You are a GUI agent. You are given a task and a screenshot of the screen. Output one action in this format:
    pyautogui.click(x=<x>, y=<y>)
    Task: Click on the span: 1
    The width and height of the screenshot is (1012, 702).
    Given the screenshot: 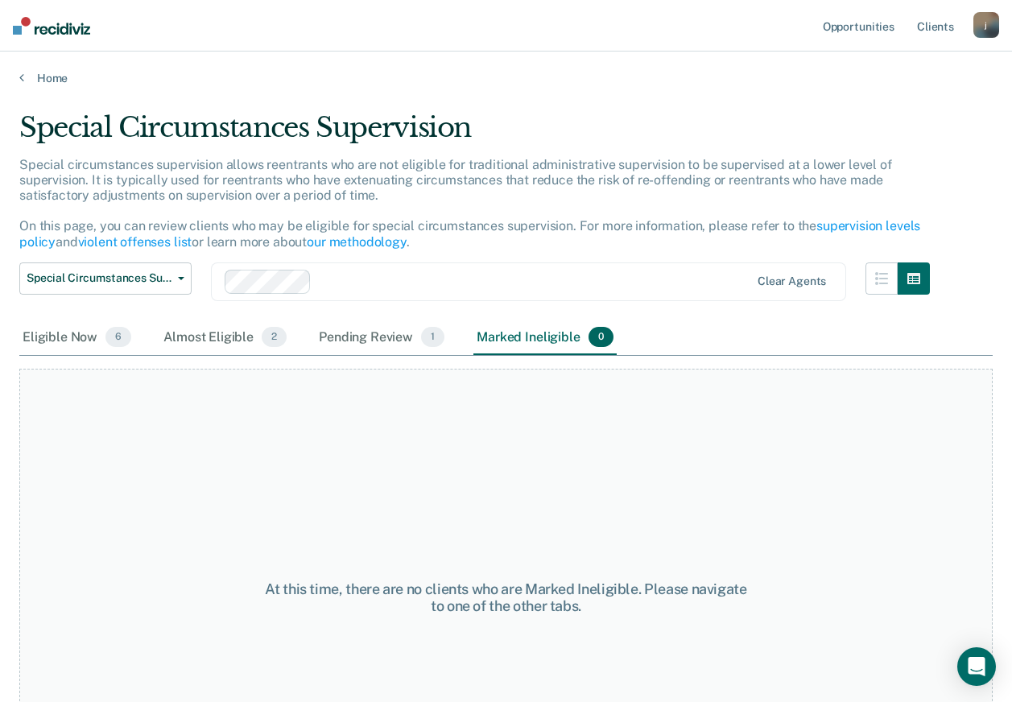 What is the action you would take?
    pyautogui.click(x=432, y=337)
    